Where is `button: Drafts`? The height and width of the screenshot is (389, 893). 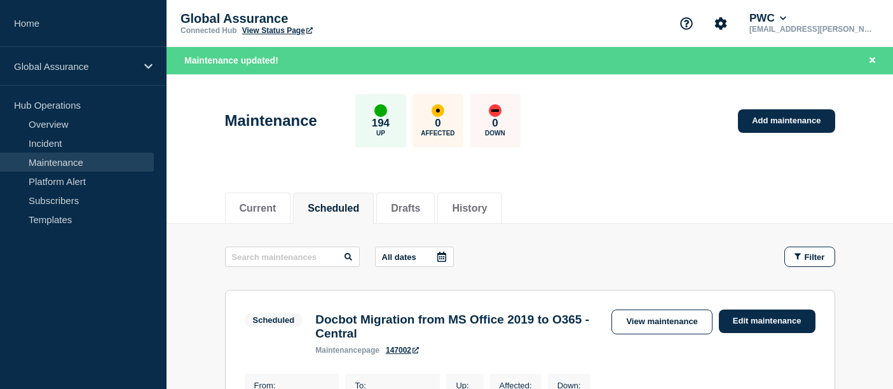 button: Drafts is located at coordinates (405, 208).